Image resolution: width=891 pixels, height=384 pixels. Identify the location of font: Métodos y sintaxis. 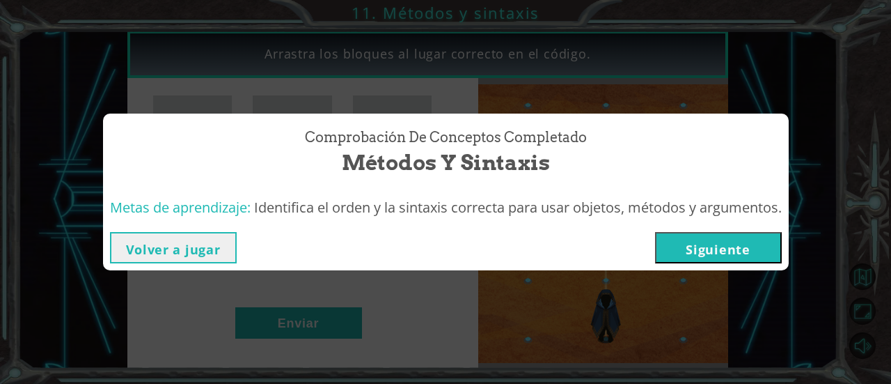
(446, 162).